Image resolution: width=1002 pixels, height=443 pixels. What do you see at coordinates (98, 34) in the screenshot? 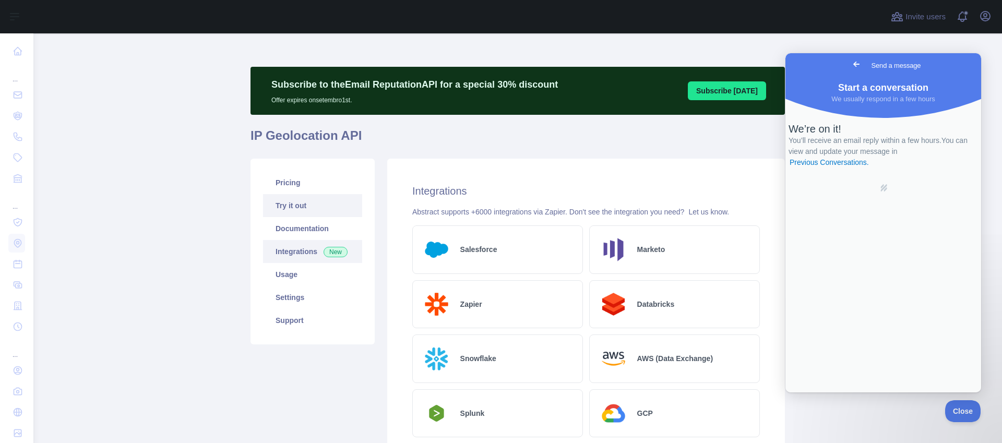
I see `span: Start a conversation` at bounding box center [98, 34].